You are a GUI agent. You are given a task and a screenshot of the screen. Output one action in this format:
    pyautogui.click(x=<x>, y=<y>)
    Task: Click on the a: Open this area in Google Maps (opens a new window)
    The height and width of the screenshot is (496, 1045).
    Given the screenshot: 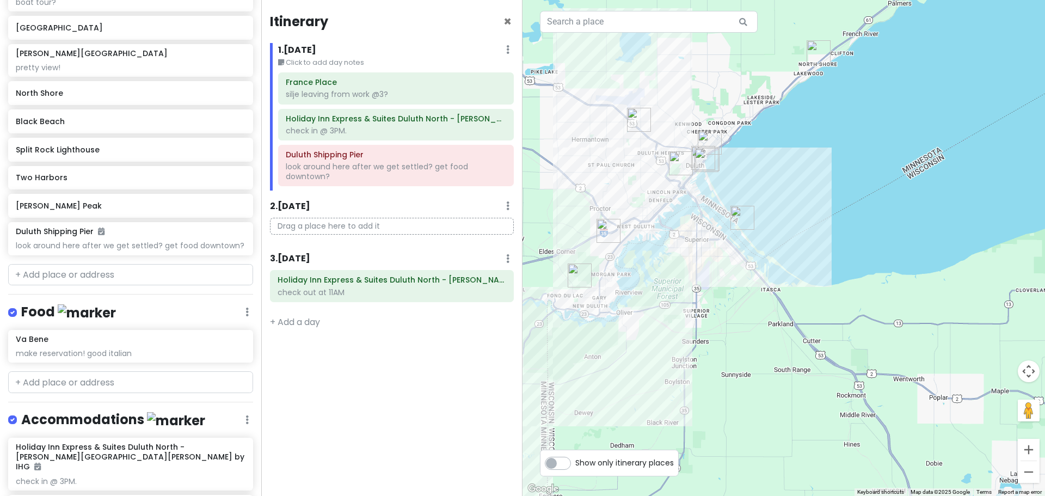 What is the action you would take?
    pyautogui.click(x=543, y=489)
    